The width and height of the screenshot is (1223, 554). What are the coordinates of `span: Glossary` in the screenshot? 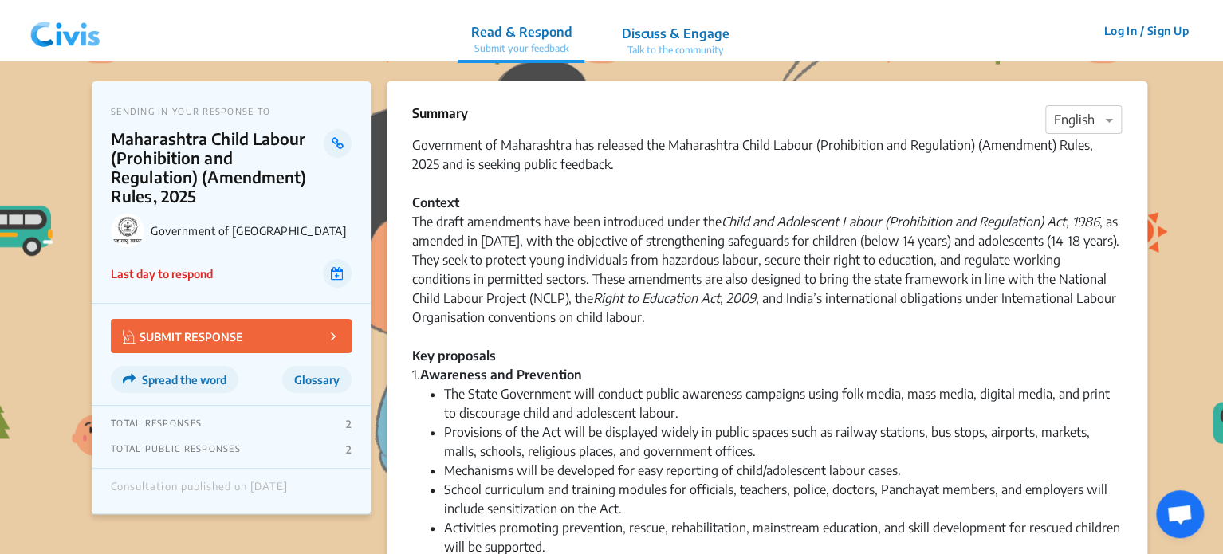 It's located at (317, 379).